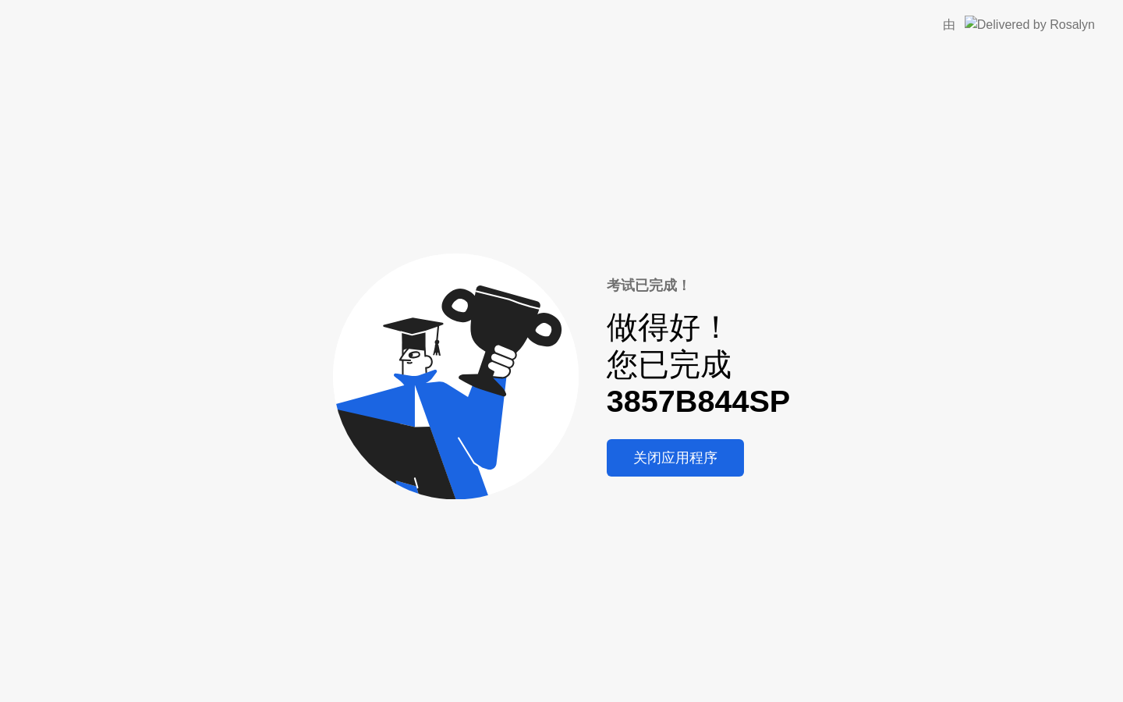 The width and height of the screenshot is (1123, 702). What do you see at coordinates (698, 364) in the screenshot?
I see `div: 做得好！ 您已完成` at bounding box center [698, 364].